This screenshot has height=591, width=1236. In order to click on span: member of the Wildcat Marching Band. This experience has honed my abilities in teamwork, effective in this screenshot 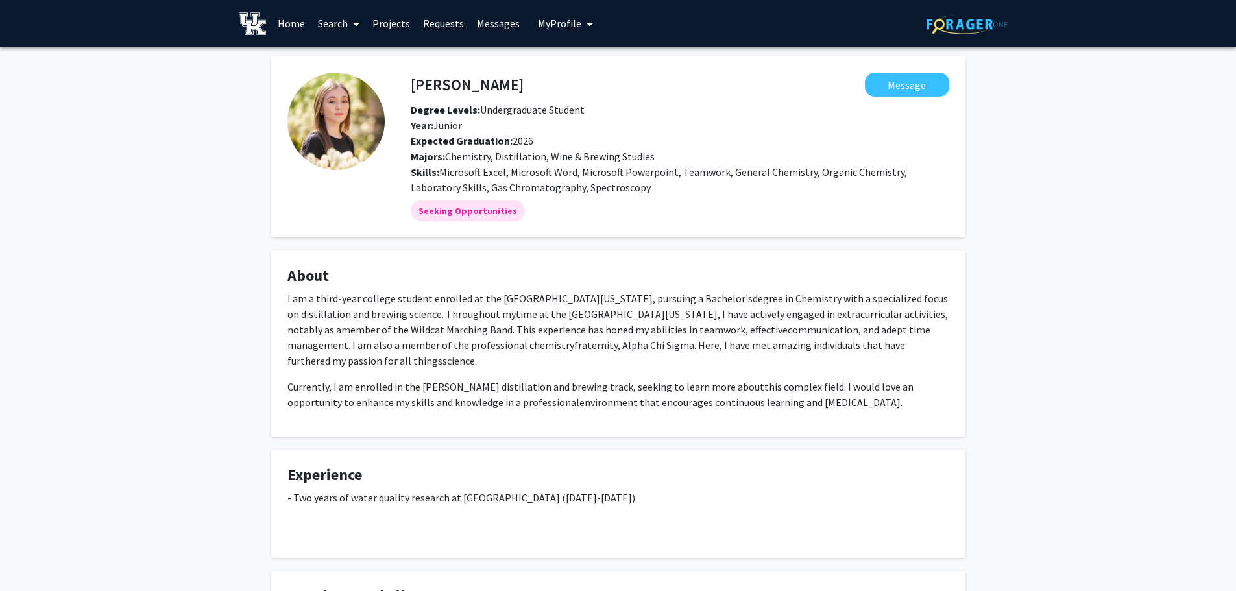, I will do `click(564, 330)`.